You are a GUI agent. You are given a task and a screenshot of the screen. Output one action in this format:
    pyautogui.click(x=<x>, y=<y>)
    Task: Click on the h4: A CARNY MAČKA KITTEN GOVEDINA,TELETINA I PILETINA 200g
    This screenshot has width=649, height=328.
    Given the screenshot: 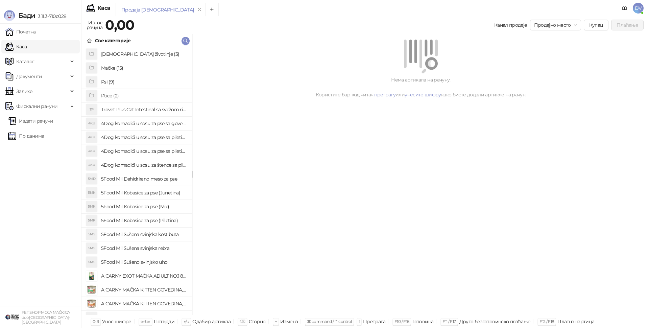 What is the action you would take?
    pyautogui.click(x=144, y=304)
    